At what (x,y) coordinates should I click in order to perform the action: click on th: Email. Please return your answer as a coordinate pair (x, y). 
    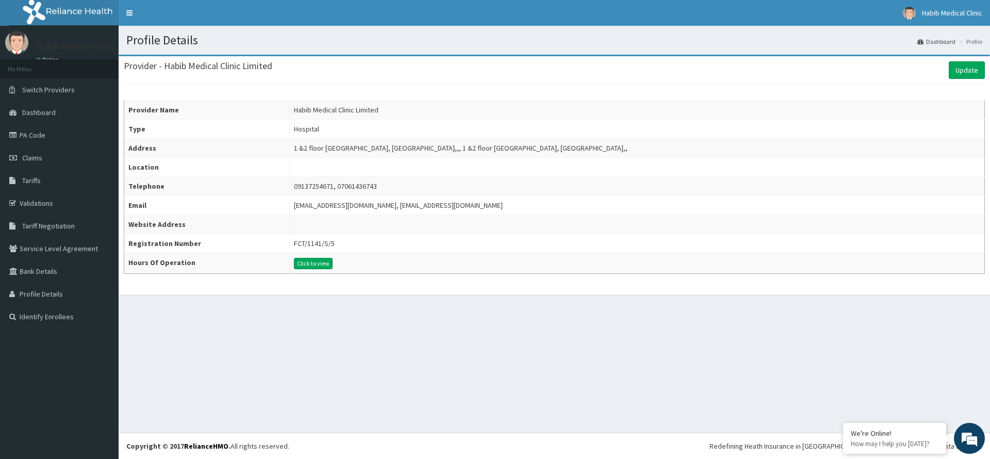
    Looking at the image, I should click on (207, 205).